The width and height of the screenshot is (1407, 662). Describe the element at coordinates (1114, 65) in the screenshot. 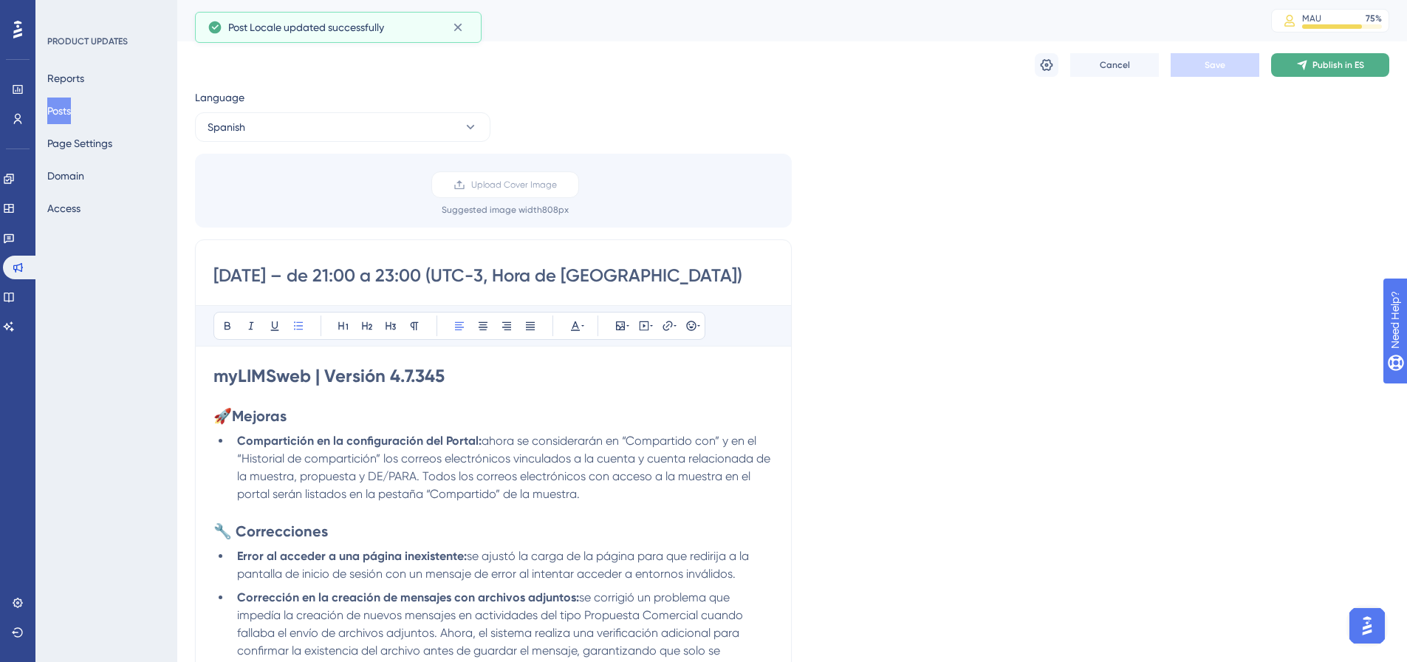

I see `span: Cancel` at that location.